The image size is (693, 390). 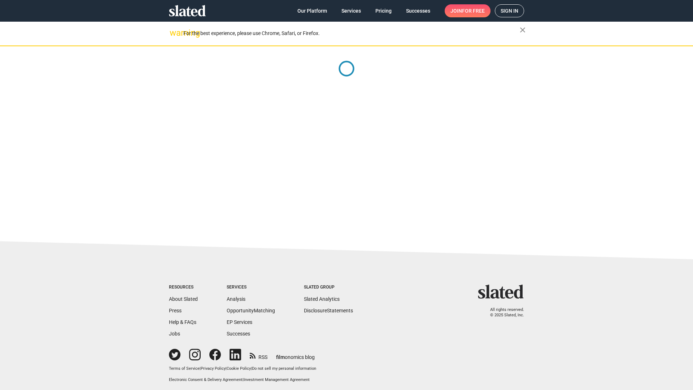 What do you see at coordinates (213, 368) in the screenshot?
I see `a: Privacy Policy` at bounding box center [213, 368].